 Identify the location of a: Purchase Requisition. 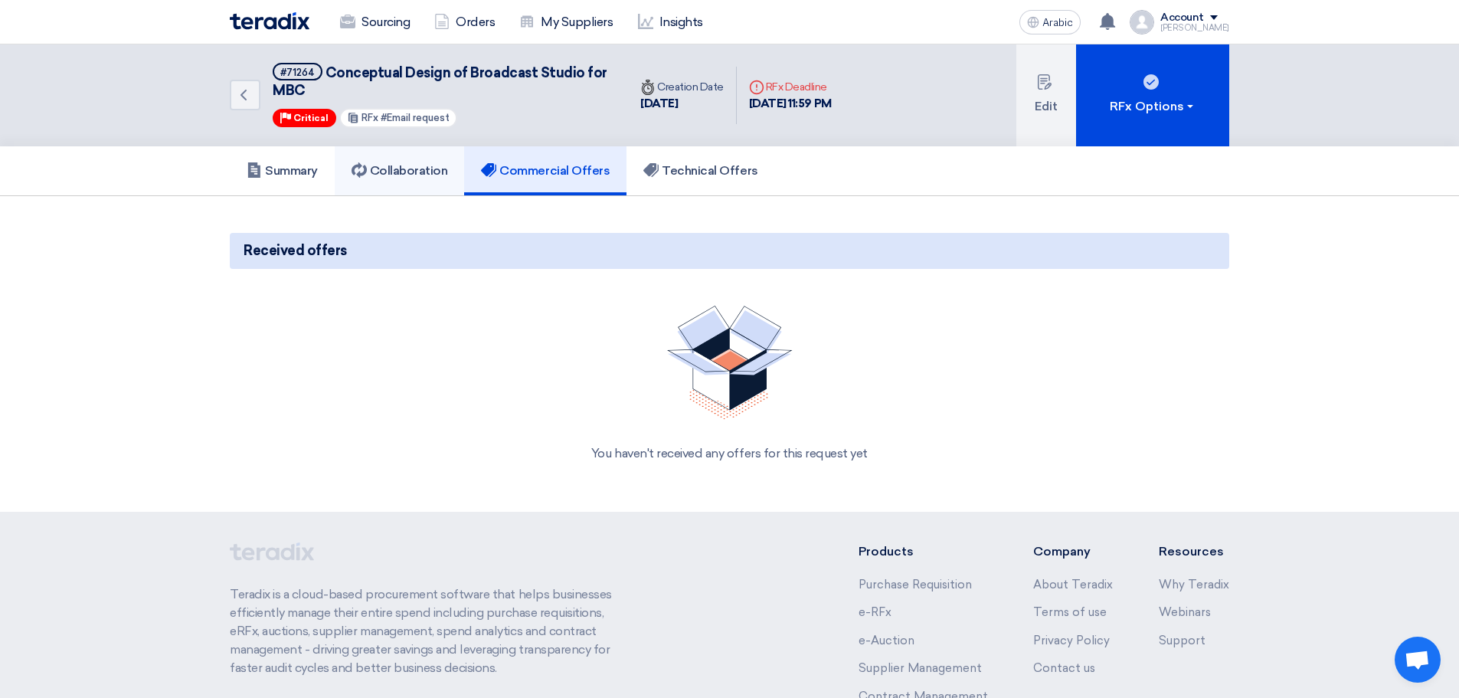
(915, 584).